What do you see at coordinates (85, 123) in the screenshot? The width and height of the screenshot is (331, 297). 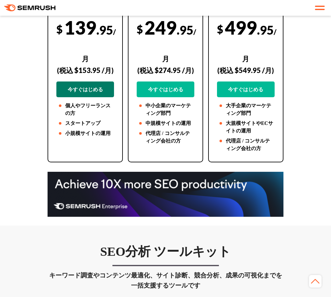 I see `li: スタートアップ` at bounding box center [85, 123].